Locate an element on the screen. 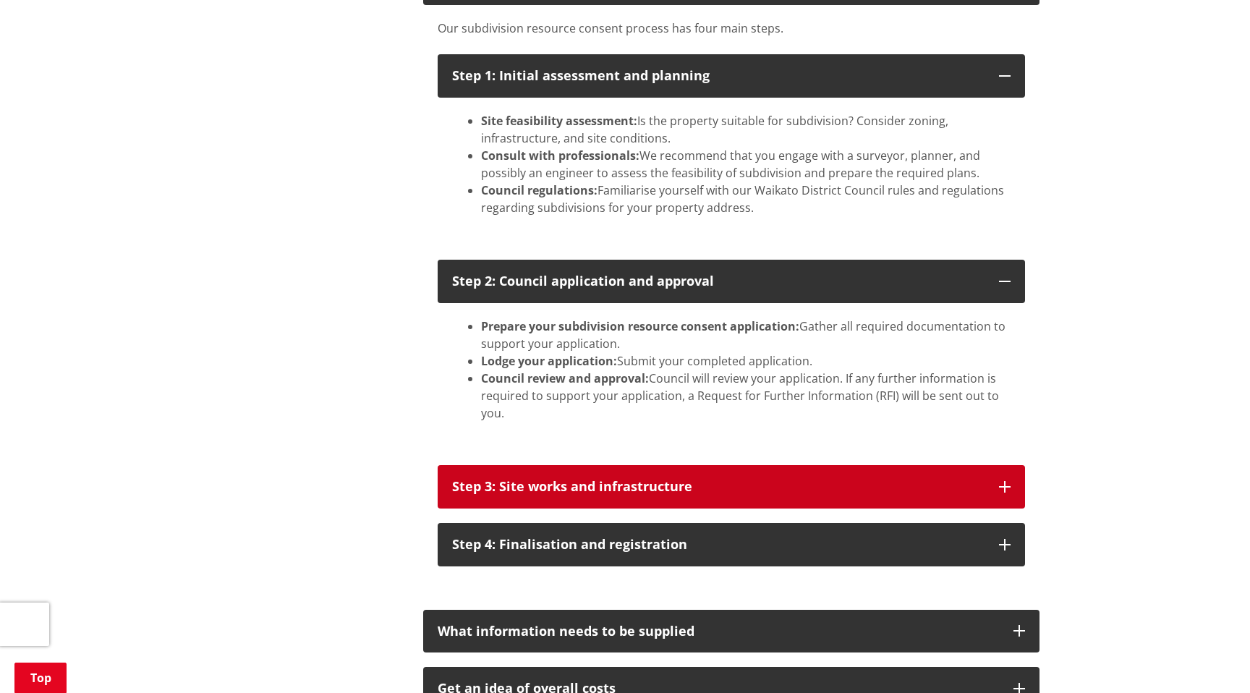 Image resolution: width=1250 pixels, height=693 pixels. li: Gather all required documentation to support your application.​ is located at coordinates (746, 335).